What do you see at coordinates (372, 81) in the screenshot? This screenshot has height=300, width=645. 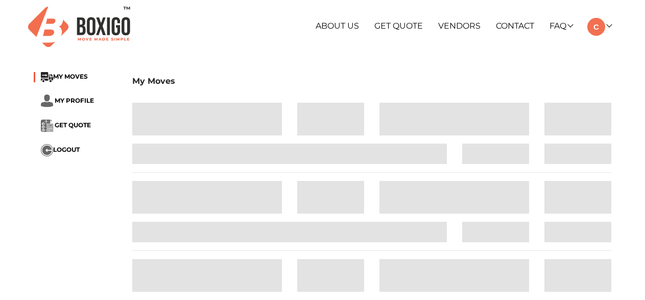 I see `h3: My Moves` at bounding box center [372, 81].